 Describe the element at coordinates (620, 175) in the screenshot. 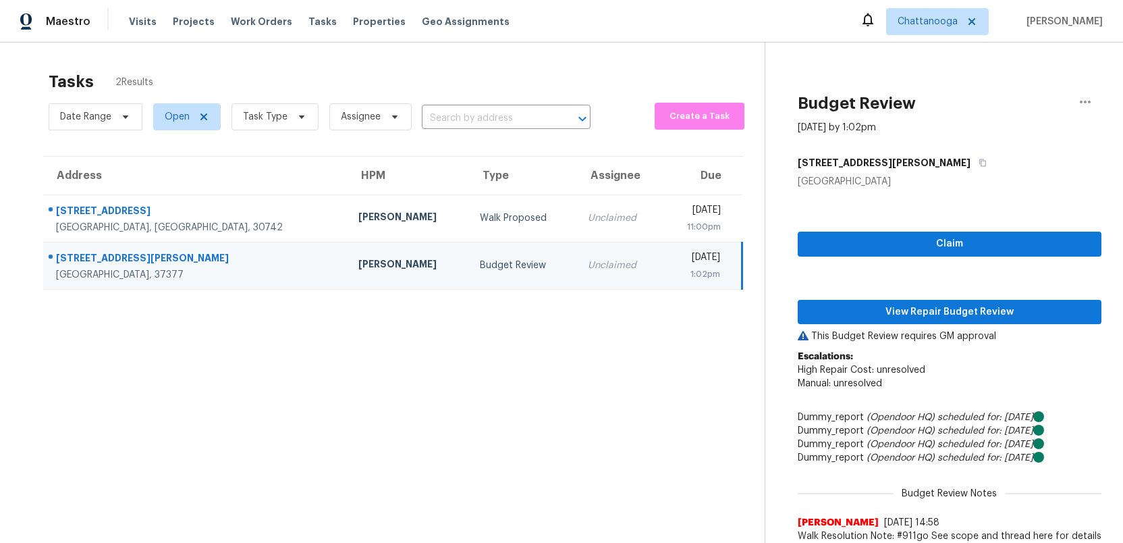

I see `th: Assignee` at that location.